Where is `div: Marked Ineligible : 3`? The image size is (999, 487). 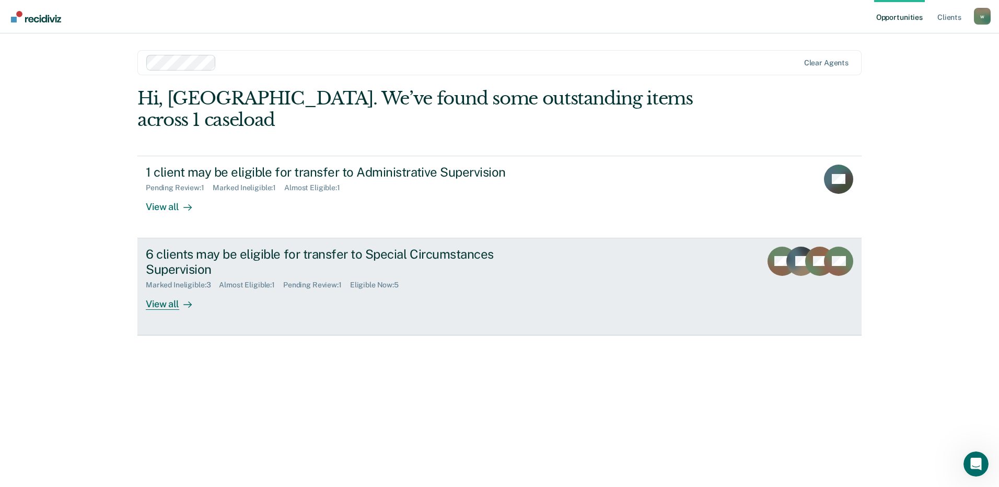
div: Marked Ineligible : 3 is located at coordinates (182, 285).